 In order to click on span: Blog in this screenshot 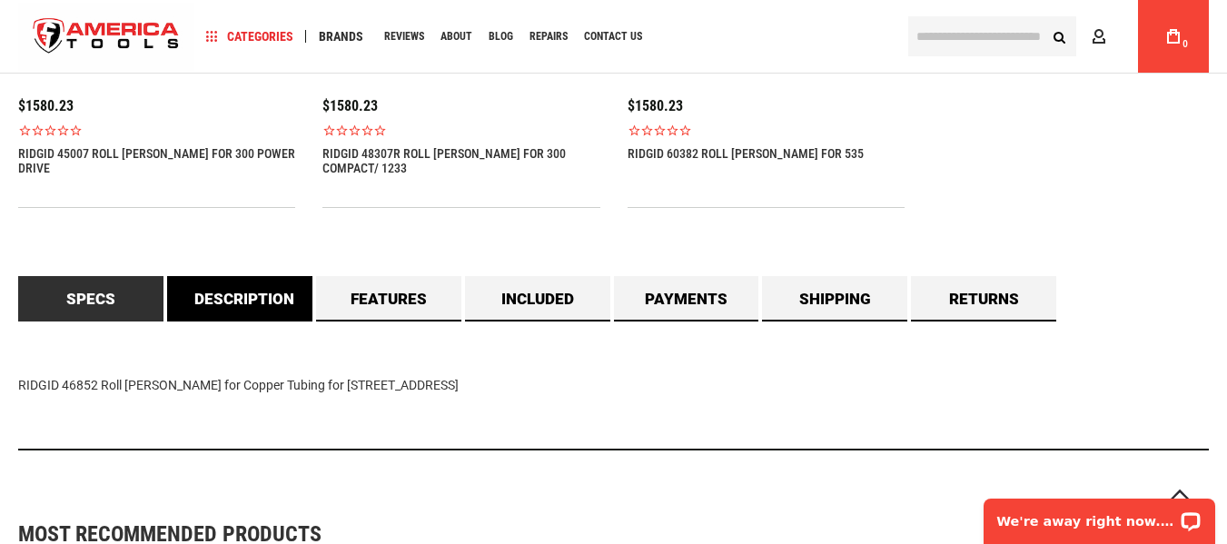, I will do `click(500, 36)`.